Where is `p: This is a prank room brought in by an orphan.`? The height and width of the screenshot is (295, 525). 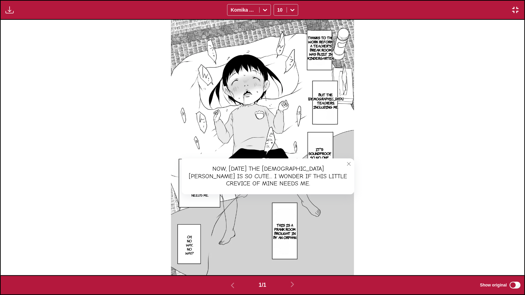 p: This is a prank room brought in by an orphan. is located at coordinates (284, 231).